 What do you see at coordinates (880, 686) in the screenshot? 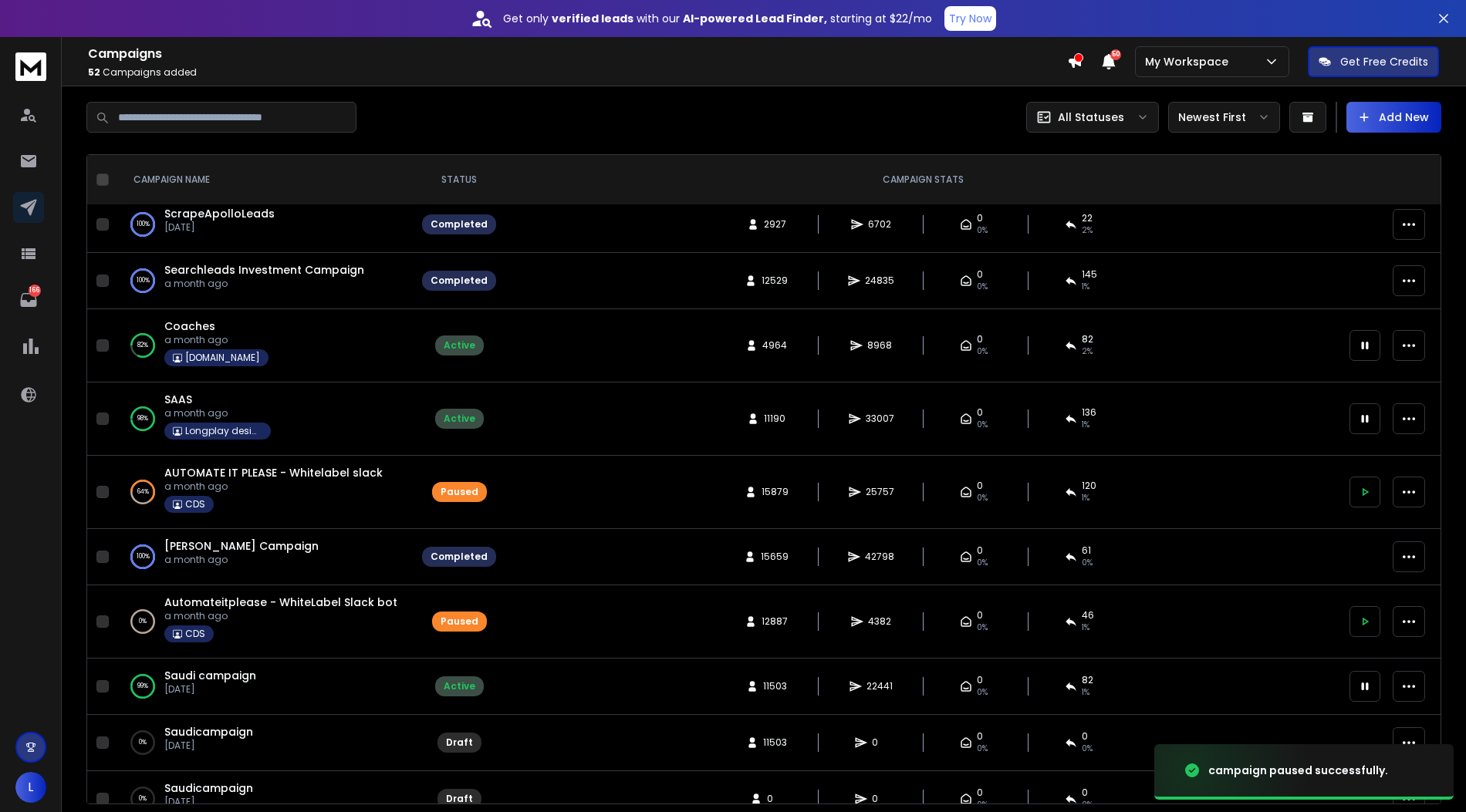
I see `span: 22441` at bounding box center [880, 686].